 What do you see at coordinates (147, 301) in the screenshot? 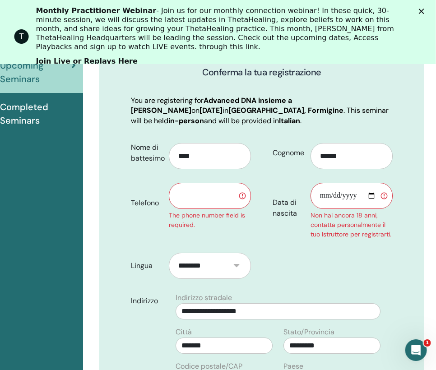
I see `label: Indirizzo` at bounding box center [147, 301].